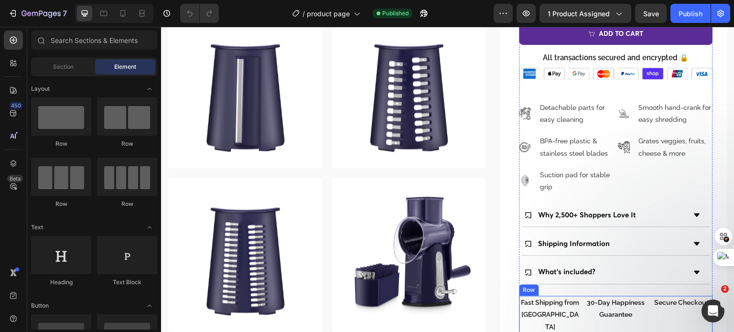 The height and width of the screenshot is (332, 734). What do you see at coordinates (455, 282) in the screenshot?
I see `p: 30-Day Happiness Guarantee` at bounding box center [455, 282].